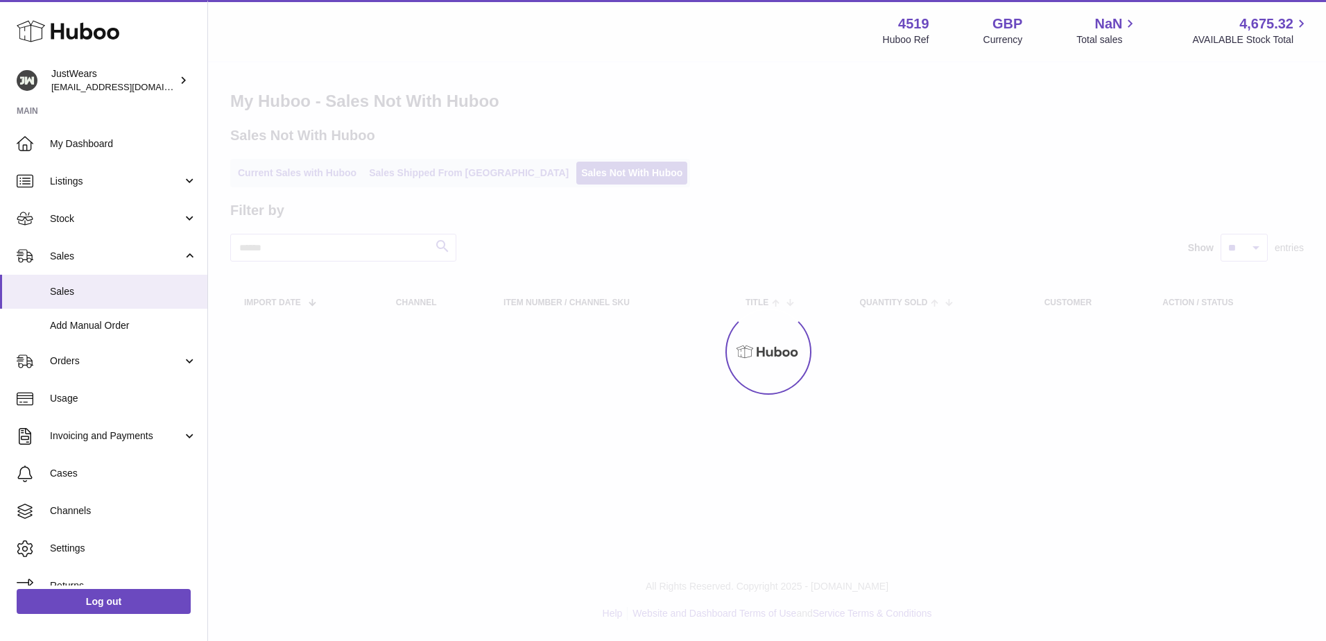 The height and width of the screenshot is (641, 1326). Describe the element at coordinates (1003, 40) in the screenshot. I see `div: Currency` at that location.